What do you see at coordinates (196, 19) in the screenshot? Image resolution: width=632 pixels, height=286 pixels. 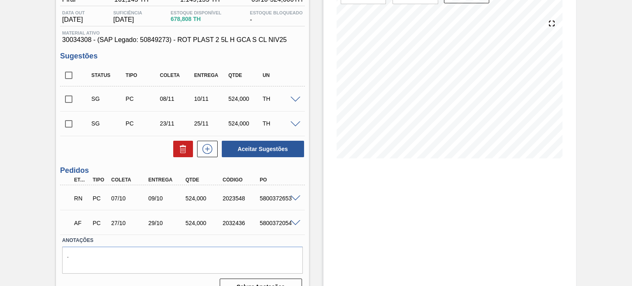 I see `span: 678,808 TH` at bounding box center [196, 19].